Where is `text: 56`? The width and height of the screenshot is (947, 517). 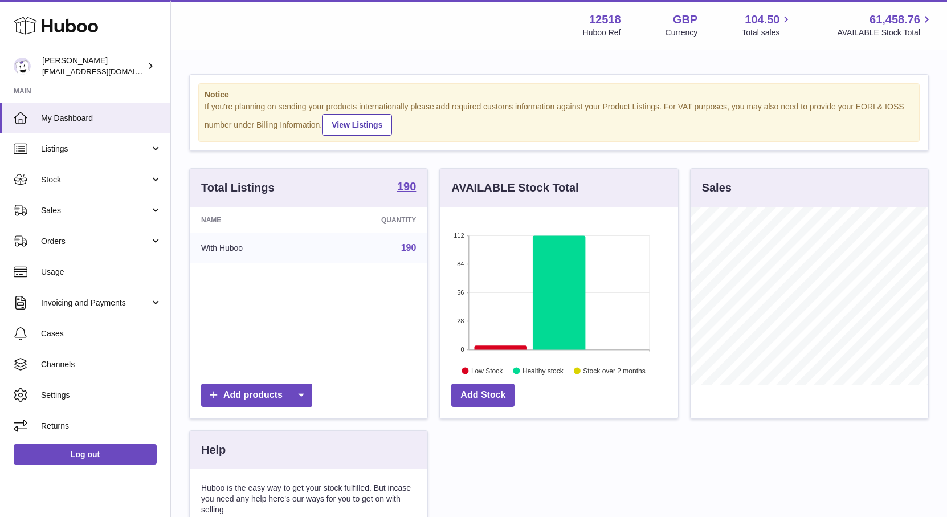 text: 56 is located at coordinates (461, 292).